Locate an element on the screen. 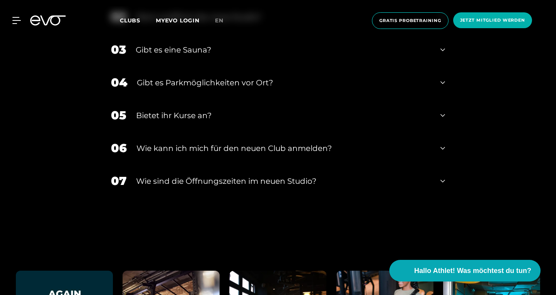 The height and width of the screenshot is (295, 556). div: Bietet ihr Kurse an? is located at coordinates (283, 116).